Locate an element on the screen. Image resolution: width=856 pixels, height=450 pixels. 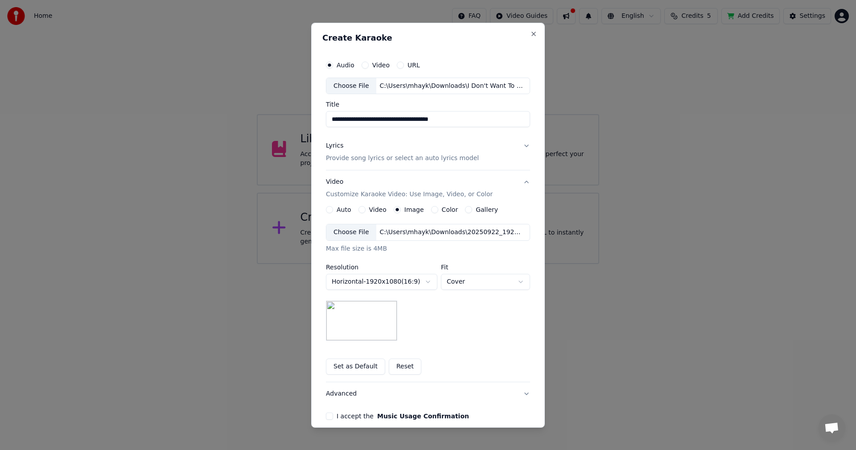
label: Audio is located at coordinates (346, 65).